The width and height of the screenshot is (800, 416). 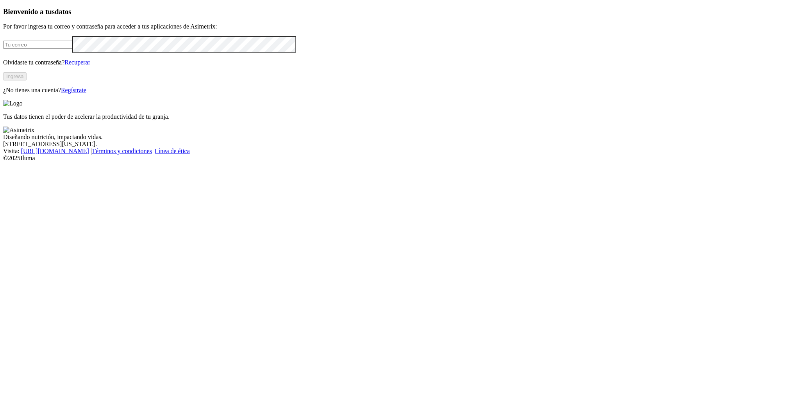 I want to click on a: Recuperar, so click(x=77, y=62).